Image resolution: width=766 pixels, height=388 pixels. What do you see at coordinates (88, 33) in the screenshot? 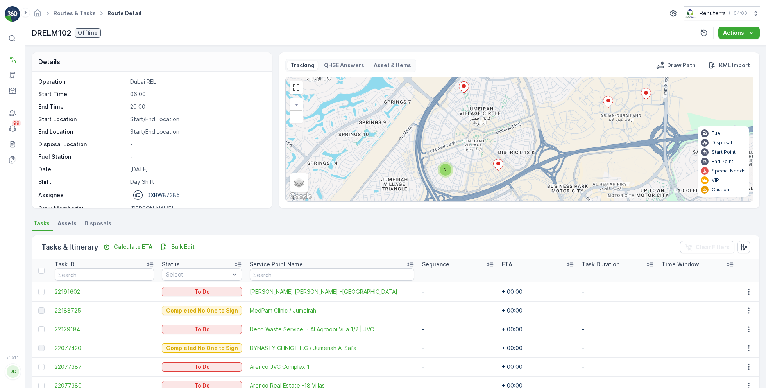
I see `button: Offline` at bounding box center [88, 33].